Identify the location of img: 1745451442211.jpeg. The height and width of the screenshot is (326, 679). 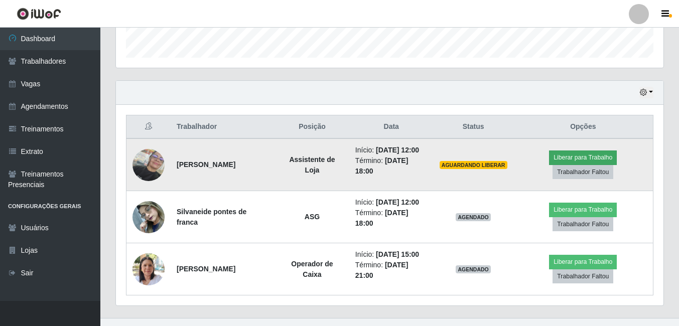
(149, 217).